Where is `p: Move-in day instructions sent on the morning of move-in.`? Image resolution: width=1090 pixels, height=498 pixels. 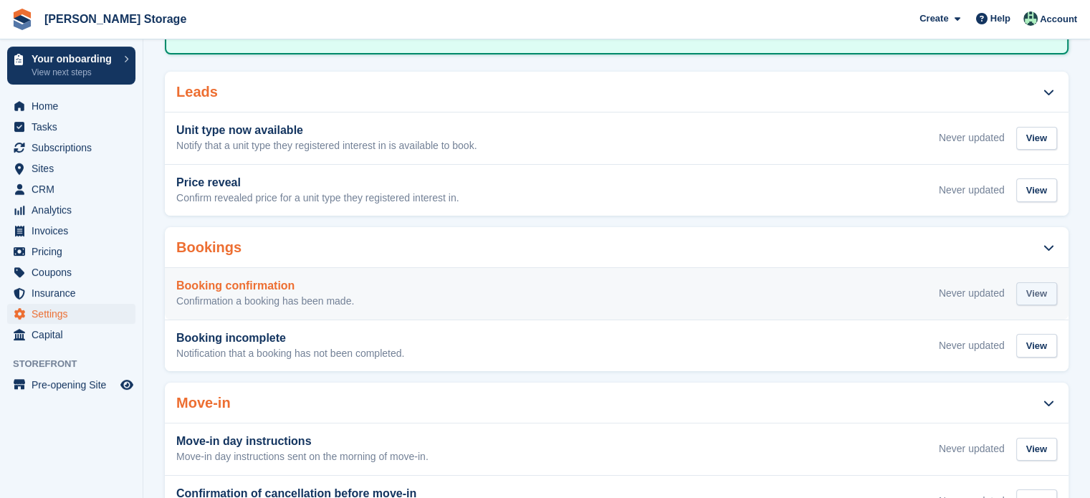
p: Move-in day instructions sent on the morning of move-in. is located at coordinates (302, 457).